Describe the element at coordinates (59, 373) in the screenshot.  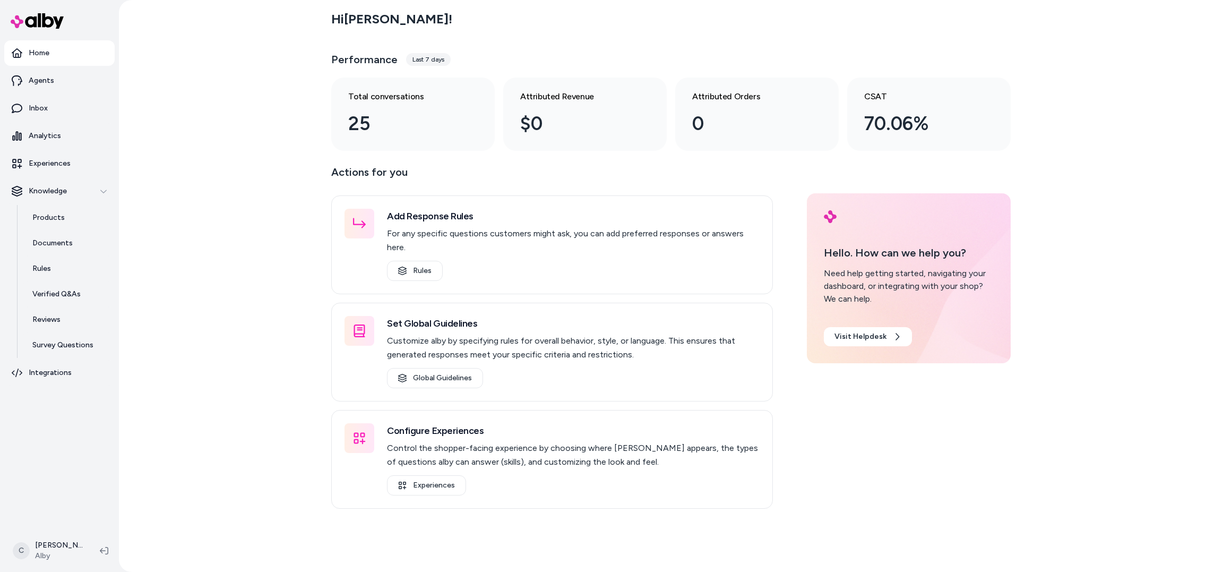
I see `a: Integrations` at that location.